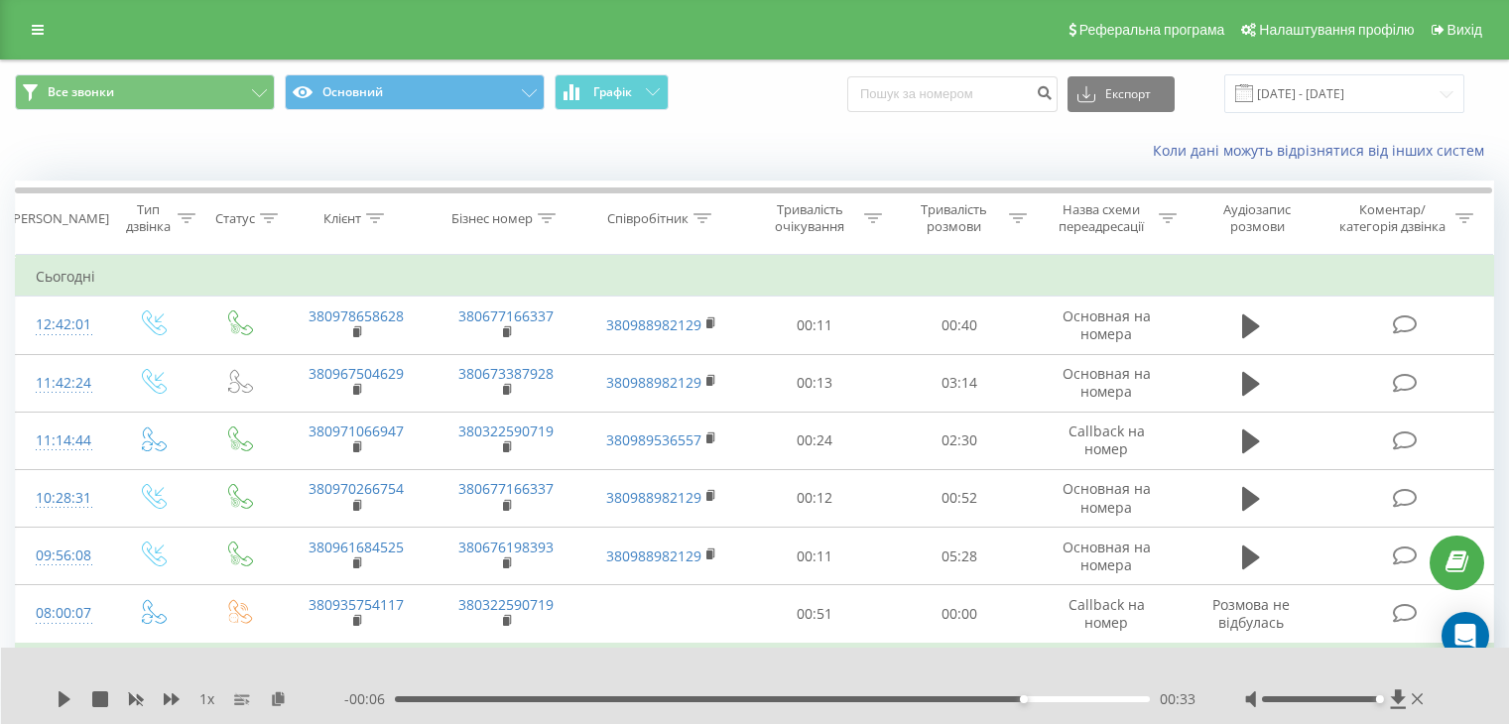  Describe the element at coordinates (1152, 30) in the screenshot. I see `span: Реферальна програма` at that location.